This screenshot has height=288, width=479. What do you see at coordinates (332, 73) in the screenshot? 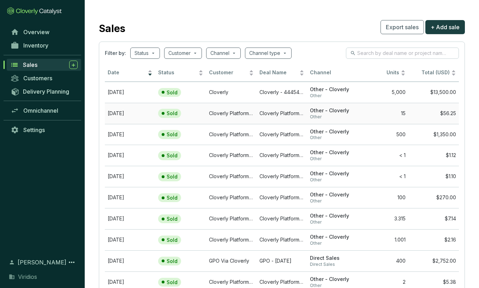
I see `th: Channel` at bounding box center [332, 73].